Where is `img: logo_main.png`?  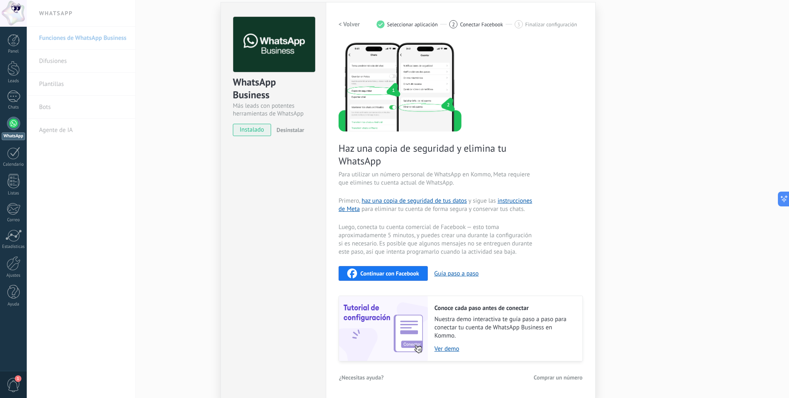
img: logo_main.png is located at coordinates (274, 44).